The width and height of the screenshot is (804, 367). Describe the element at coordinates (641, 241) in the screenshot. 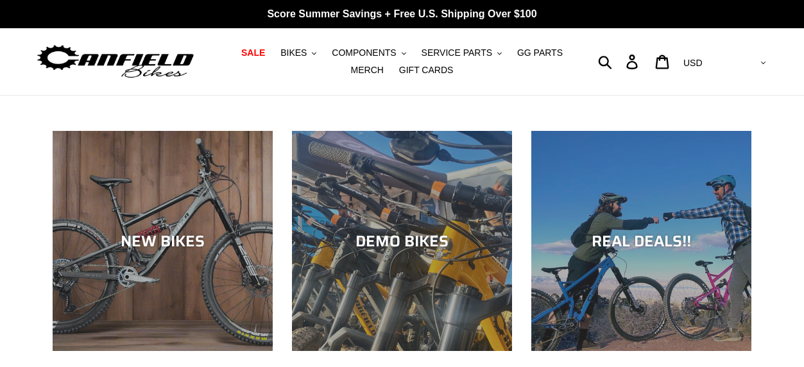

I see `div: REAL DEALS!!` at that location.